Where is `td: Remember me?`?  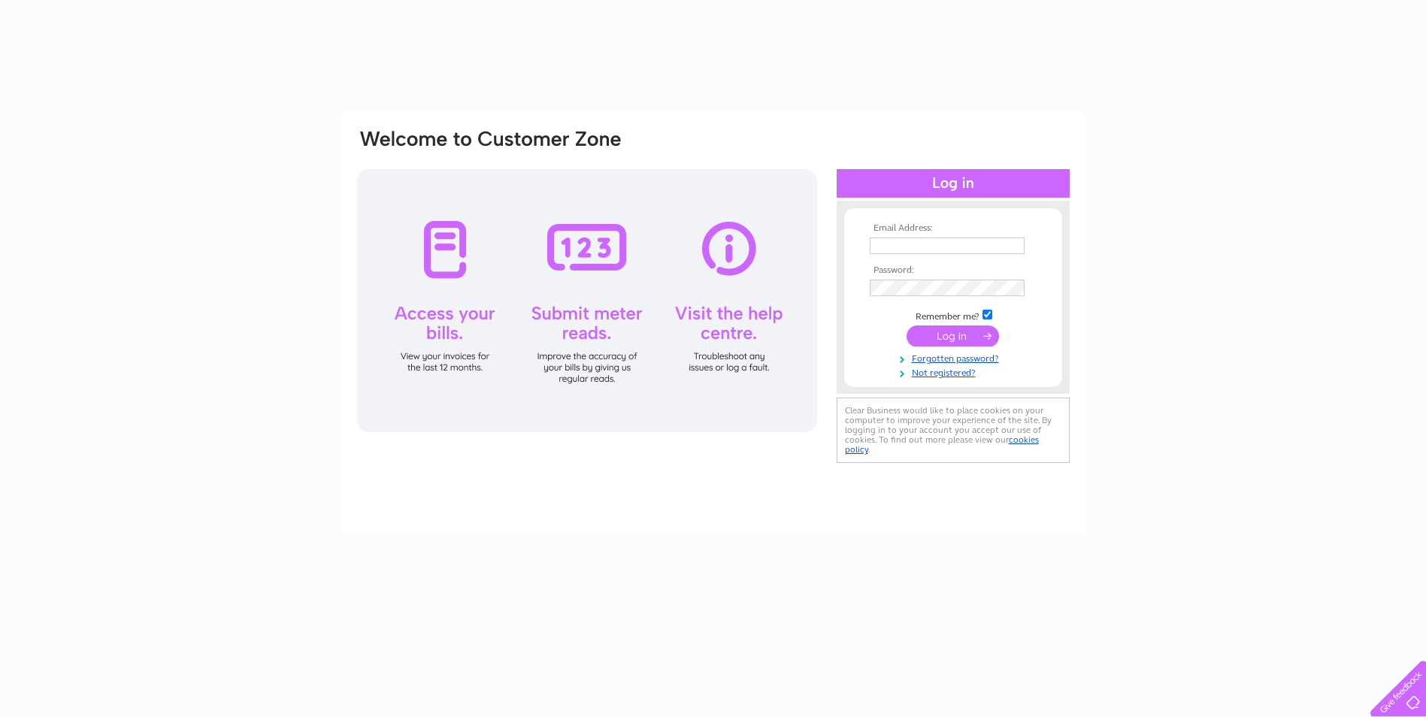
td: Remember me? is located at coordinates (953, 315).